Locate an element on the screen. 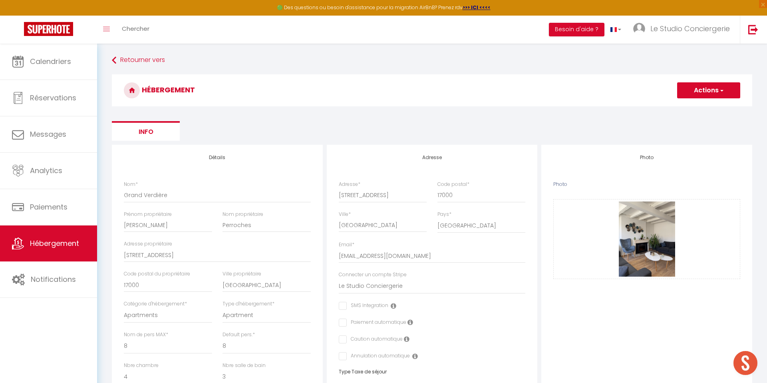 The width and height of the screenshot is (767, 383). span: Hébergement is located at coordinates (54, 243).